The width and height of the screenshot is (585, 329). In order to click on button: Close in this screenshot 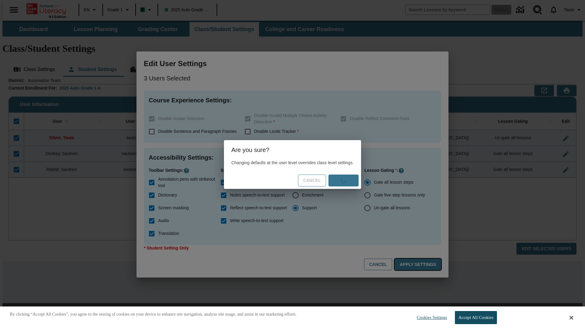, I will do `click(571, 318)`.